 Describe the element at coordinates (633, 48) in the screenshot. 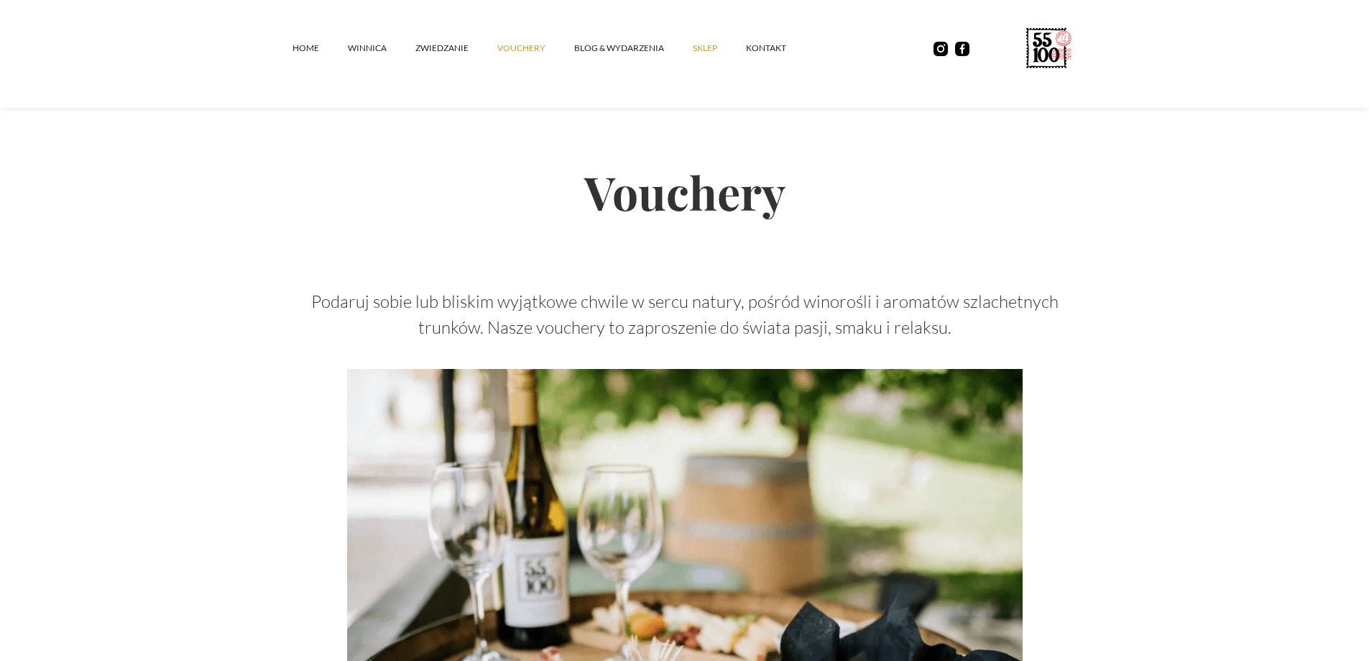

I see `a: Blog & Wydarzenia` at that location.